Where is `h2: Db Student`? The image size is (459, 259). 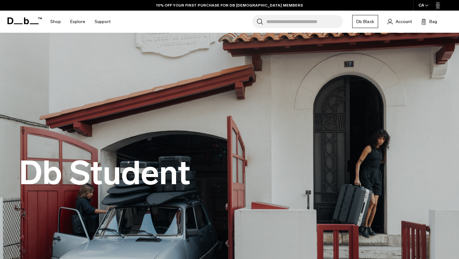
h2: Db Student is located at coordinates (105, 173).